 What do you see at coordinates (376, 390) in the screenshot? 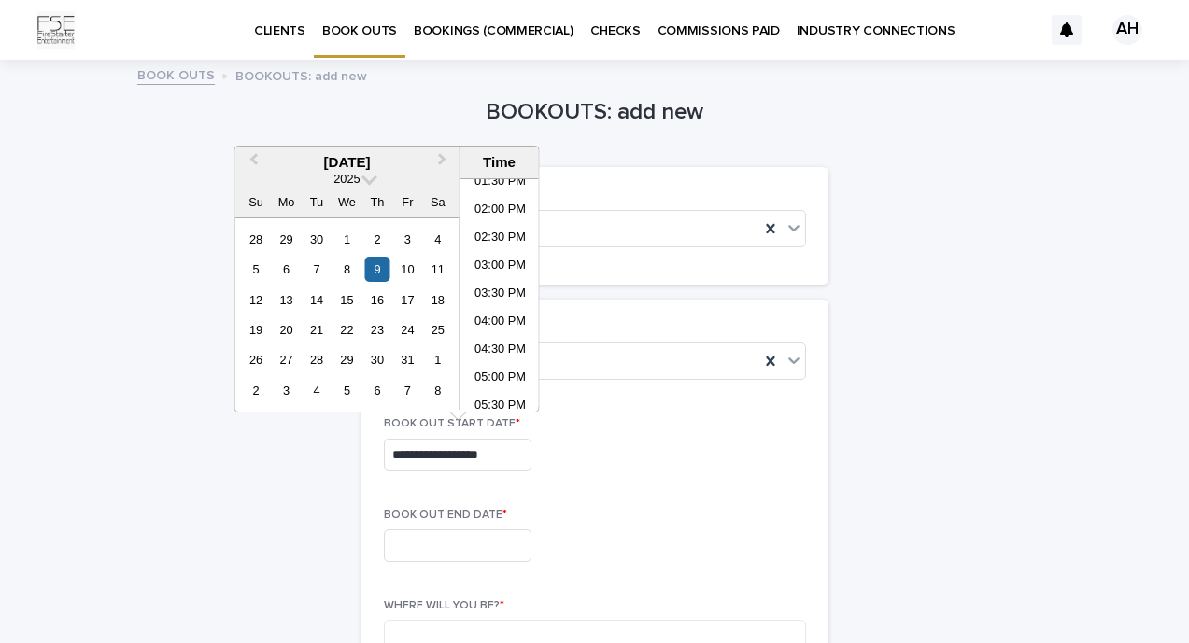
I see `div: Choose Thursday, November 6th, 2025` at bounding box center [376, 390].